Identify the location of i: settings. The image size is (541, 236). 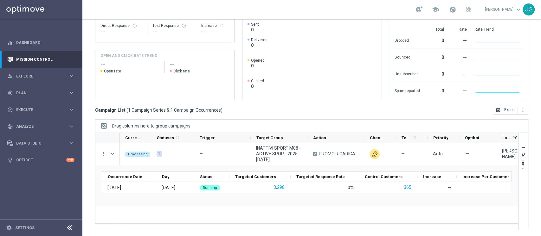
(9, 228).